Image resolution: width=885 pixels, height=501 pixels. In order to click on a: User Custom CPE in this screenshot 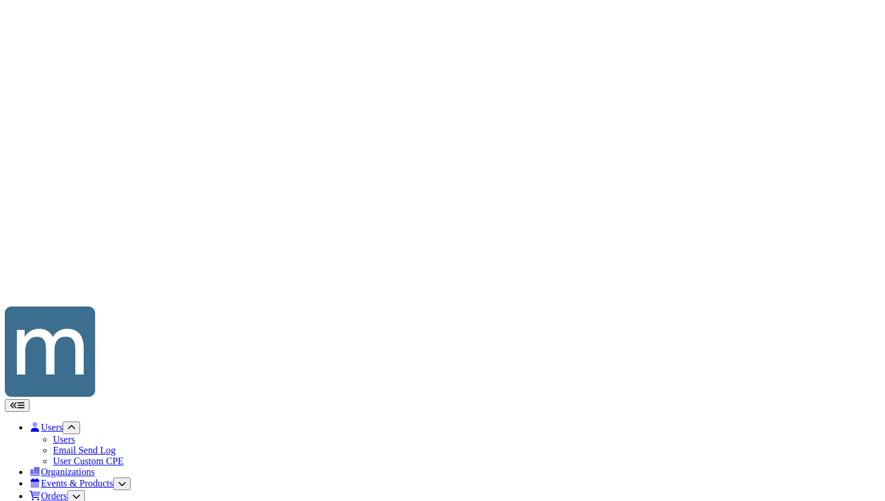, I will do `click(88, 461)`.